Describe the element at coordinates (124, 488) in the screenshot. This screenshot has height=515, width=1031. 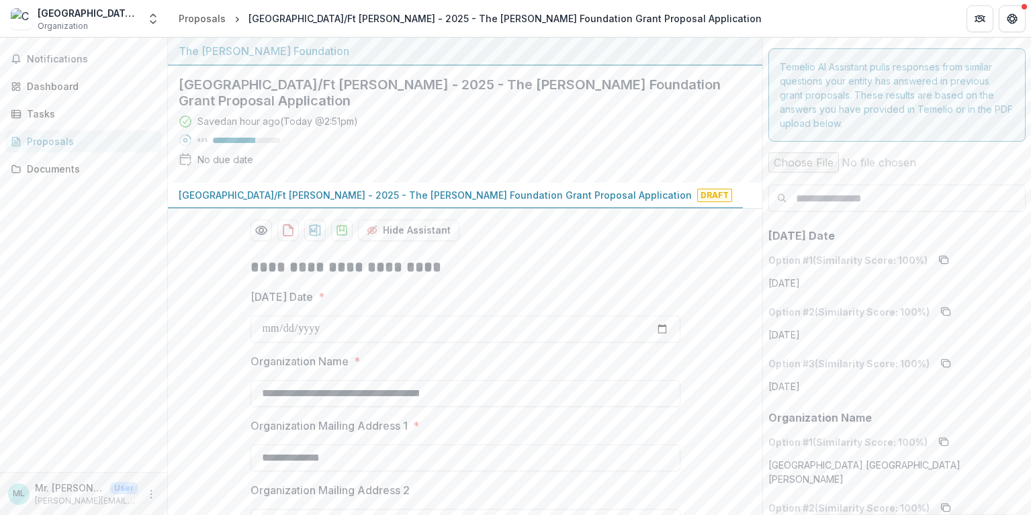
I see `p: User` at that location.